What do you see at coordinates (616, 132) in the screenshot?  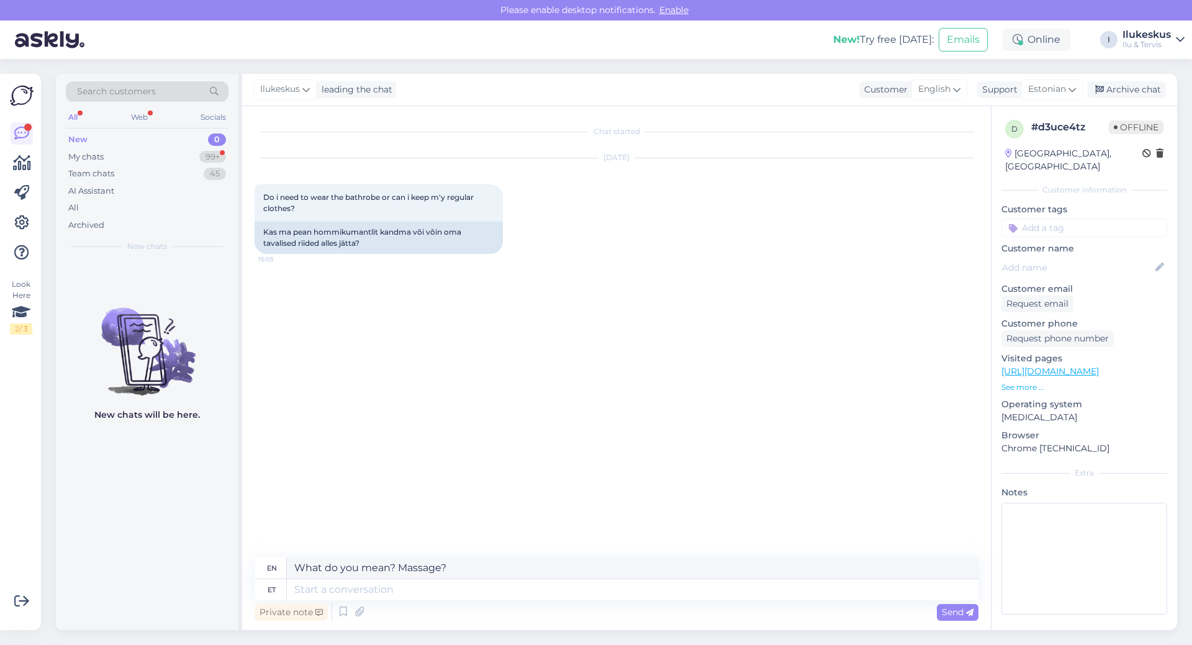 I see `div: Chat started` at bounding box center [616, 132].